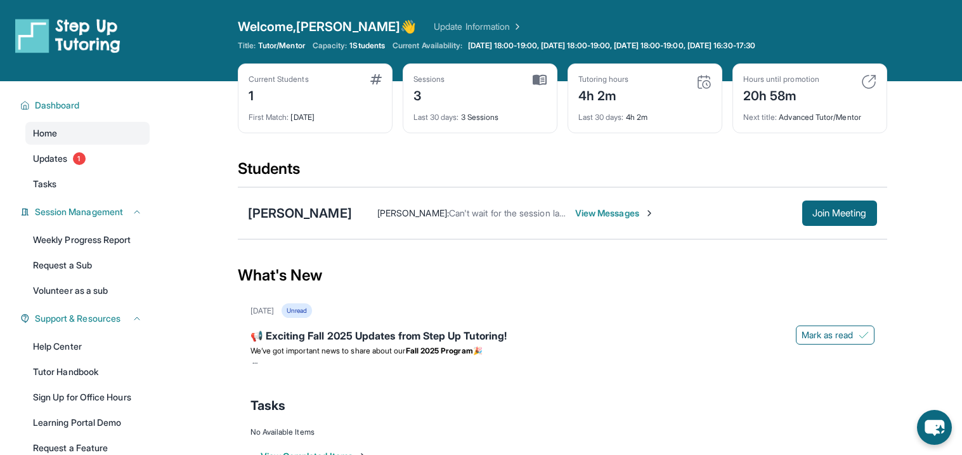 This screenshot has width=962, height=455. Describe the element at coordinates (88, 133) in the screenshot. I see `a: Home` at that location.